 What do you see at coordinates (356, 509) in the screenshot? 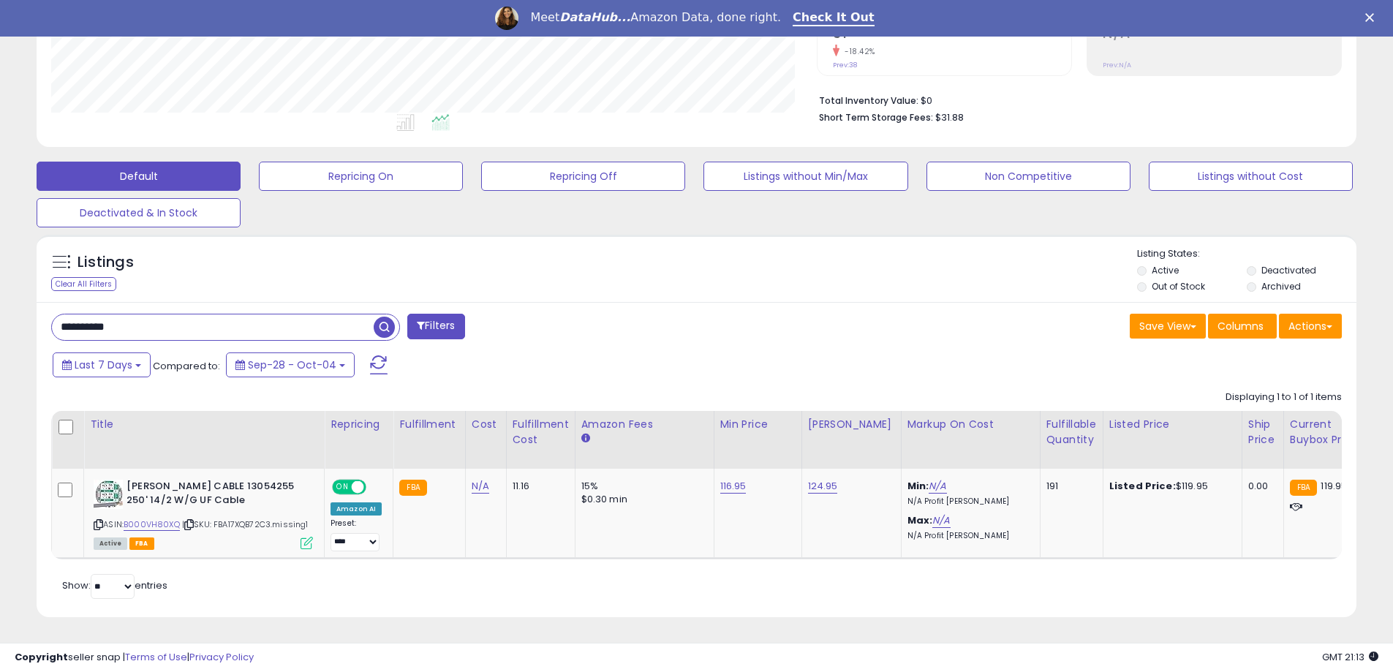
I see `div: Amazon AI` at bounding box center [356, 509].